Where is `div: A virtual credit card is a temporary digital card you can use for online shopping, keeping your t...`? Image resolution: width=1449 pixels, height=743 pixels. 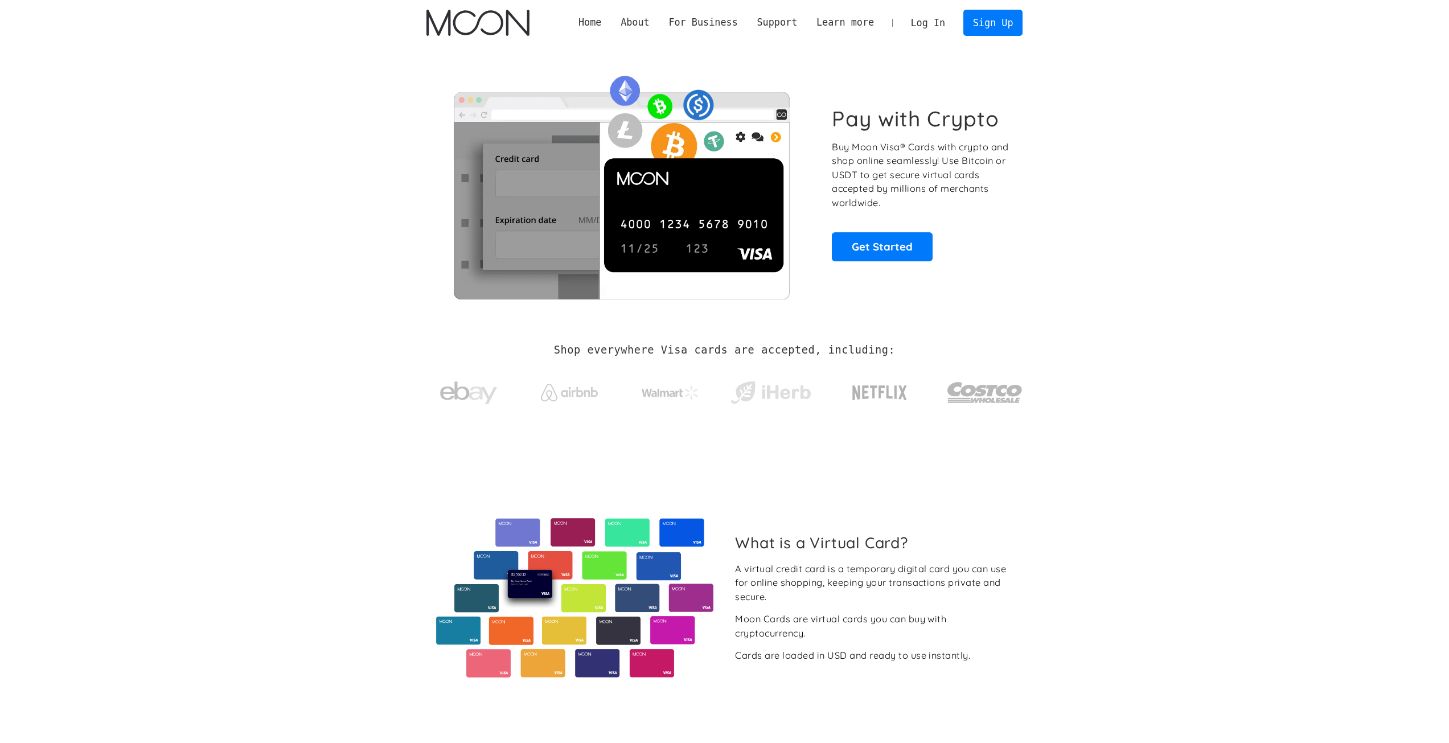 div: A virtual credit card is a temporary digital card you can use for online shopping, keeping your t... is located at coordinates (874, 583).